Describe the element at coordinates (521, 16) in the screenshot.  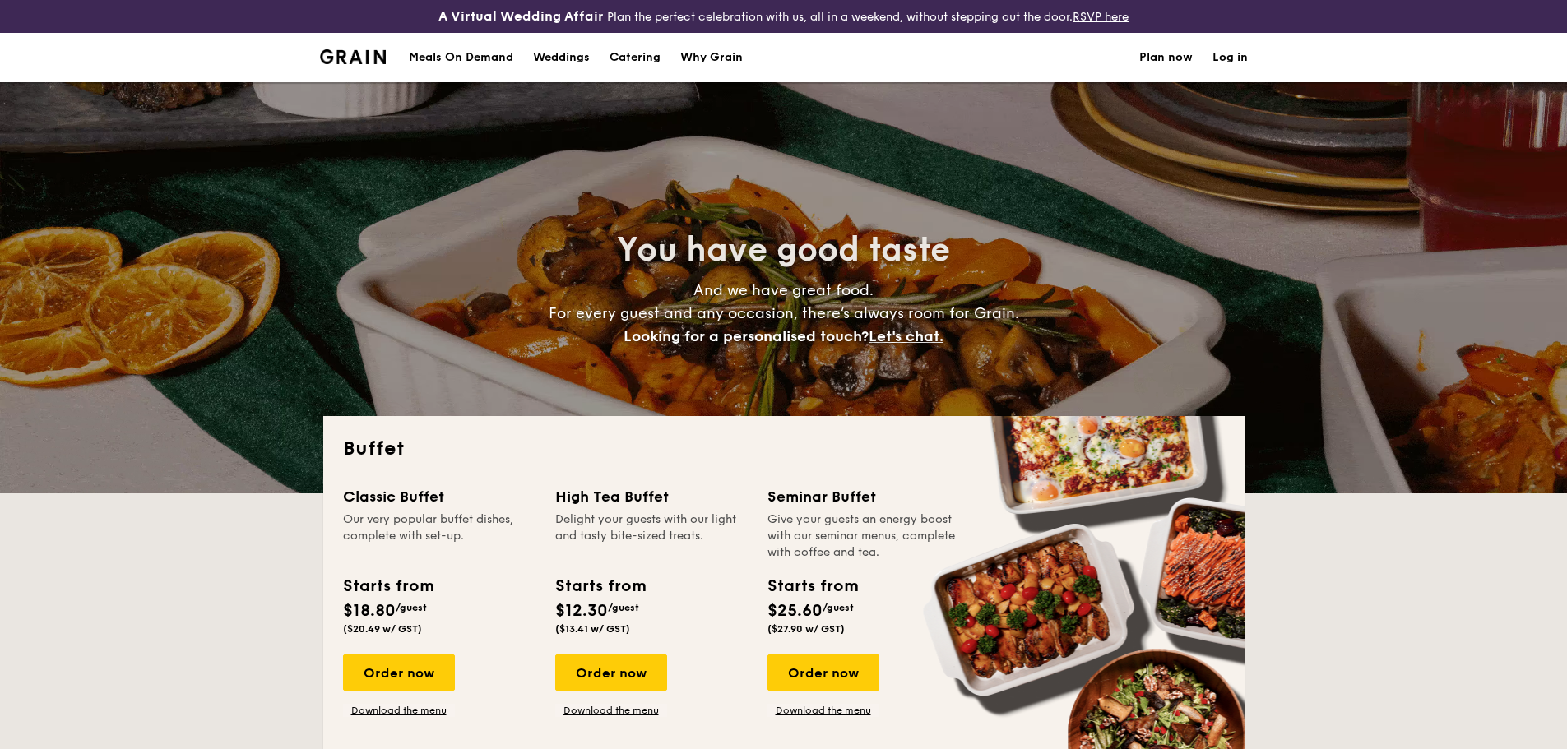
I see `h4: A Virtual Wedding Affair` at that location.